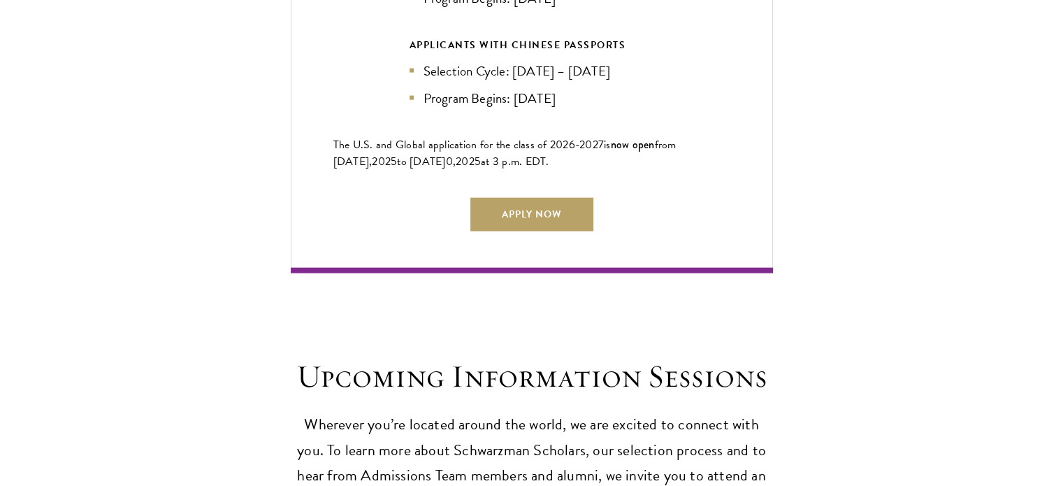  What do you see at coordinates (451, 145) in the screenshot?
I see `span: The U.S. and Global application for the class of 202` at bounding box center [451, 145].